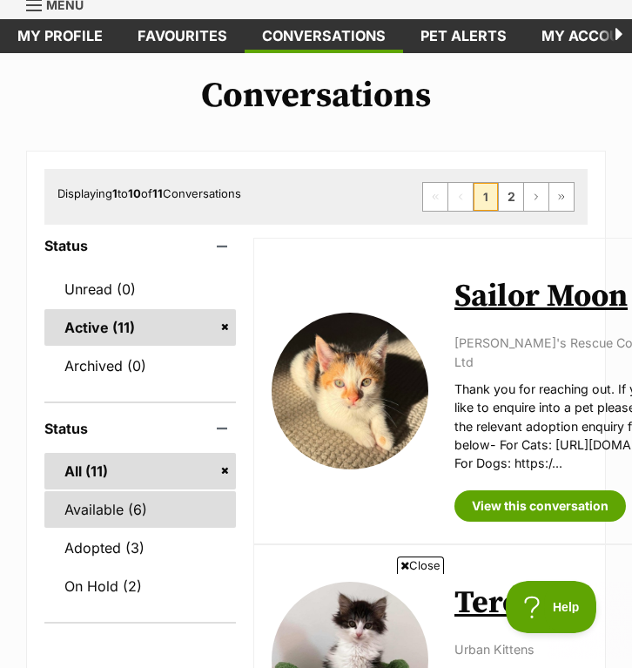 The height and width of the screenshot is (668, 632). I want to click on span: Previous page, so click(461, 197).